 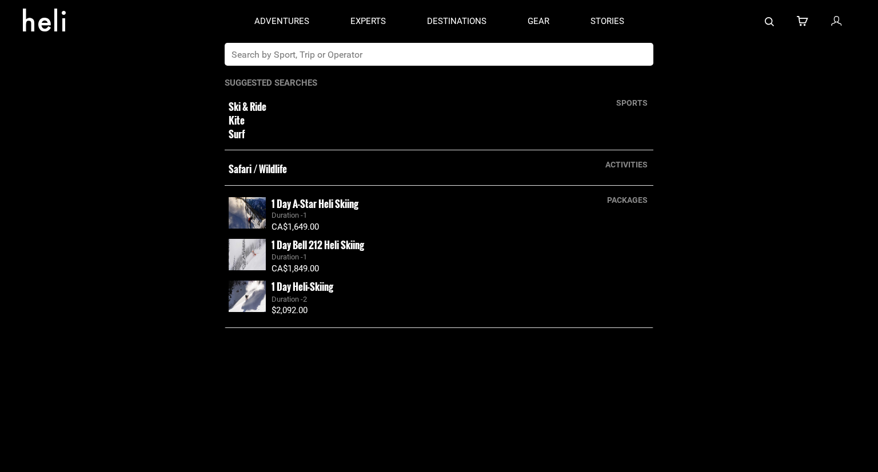 I want to click on small: 1 Day Bell 212 Heli Skiing, so click(x=318, y=245).